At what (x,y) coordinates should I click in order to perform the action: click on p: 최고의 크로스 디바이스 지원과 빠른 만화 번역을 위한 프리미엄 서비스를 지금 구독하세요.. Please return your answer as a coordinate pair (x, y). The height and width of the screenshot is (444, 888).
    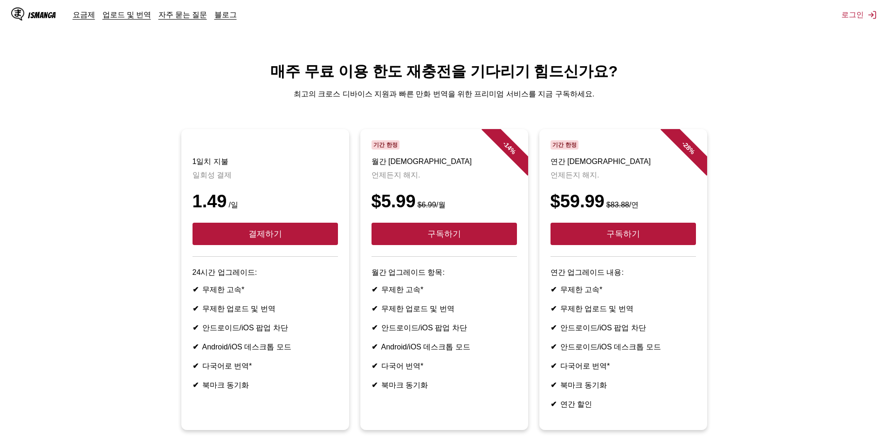
    Looking at the image, I should click on (444, 94).